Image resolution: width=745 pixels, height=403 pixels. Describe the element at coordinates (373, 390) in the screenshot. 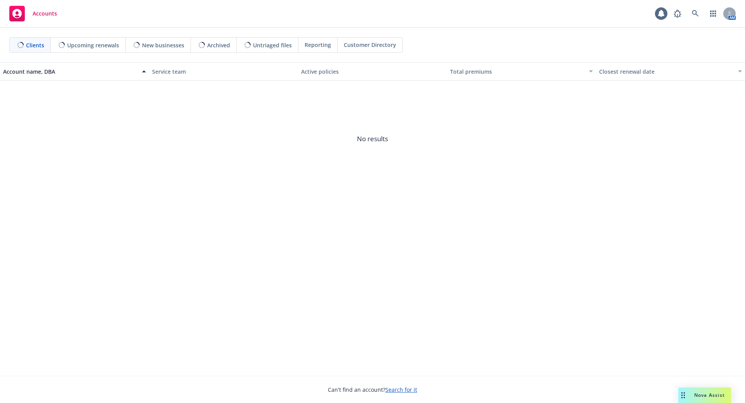

I see `span: Can't find an account?` at that location.